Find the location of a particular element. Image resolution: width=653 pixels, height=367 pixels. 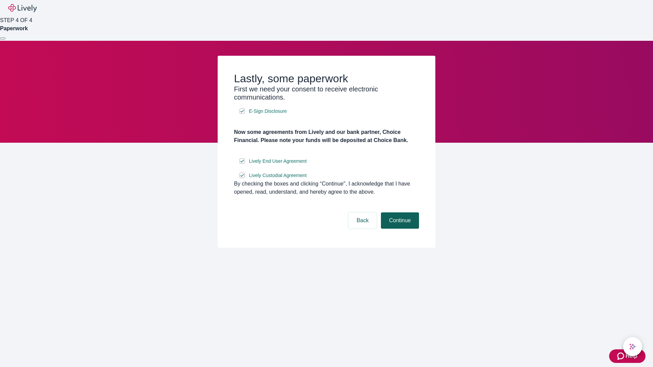

h2: Lastly, some paperwork is located at coordinates (326, 79).